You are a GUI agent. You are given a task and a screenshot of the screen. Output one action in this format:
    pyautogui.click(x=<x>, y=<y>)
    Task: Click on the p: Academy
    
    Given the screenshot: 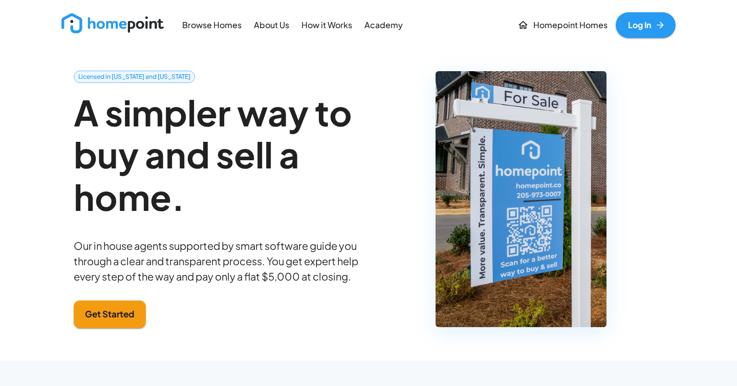 What is the action you would take?
    pyautogui.click(x=383, y=25)
    